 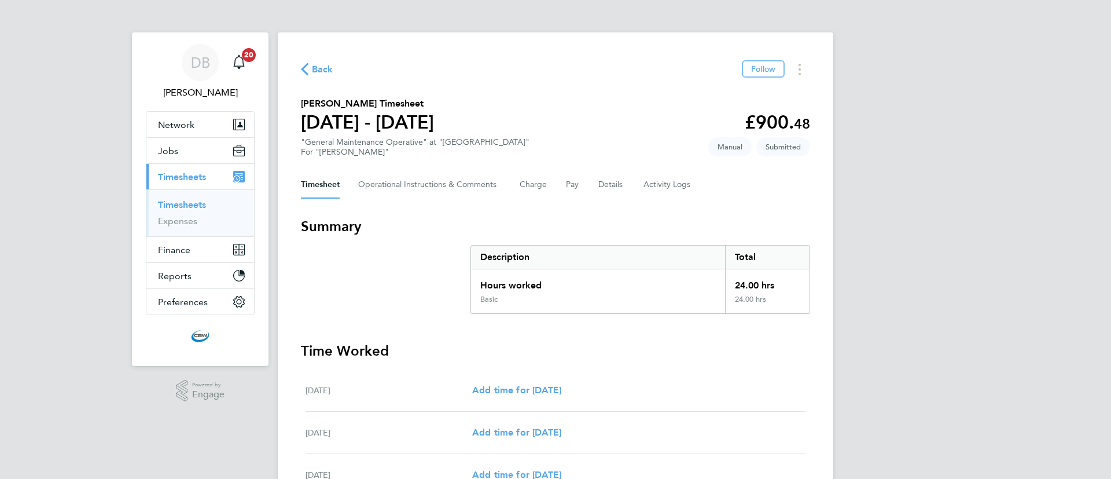 What do you see at coordinates (763, 69) in the screenshot?
I see `button: Follow` at bounding box center [763, 69].